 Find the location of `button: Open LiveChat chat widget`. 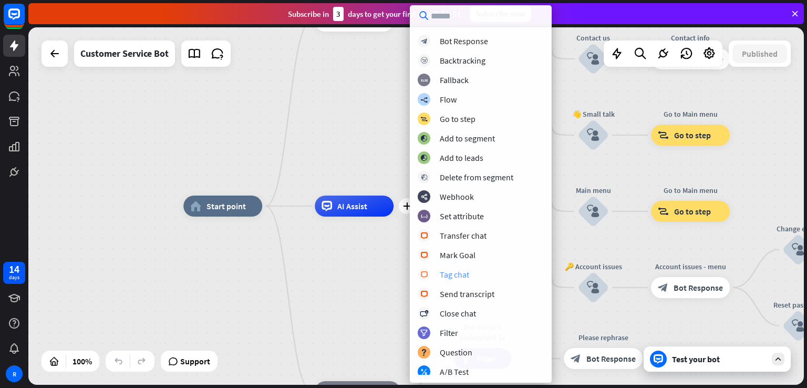

button: Open LiveChat chat widget is located at coordinates (24, 20).